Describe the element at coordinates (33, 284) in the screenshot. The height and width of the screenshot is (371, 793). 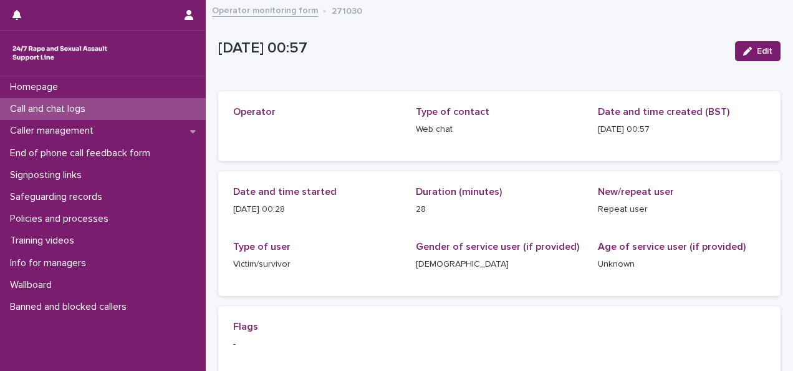
I see `p: Wallboard` at that location.